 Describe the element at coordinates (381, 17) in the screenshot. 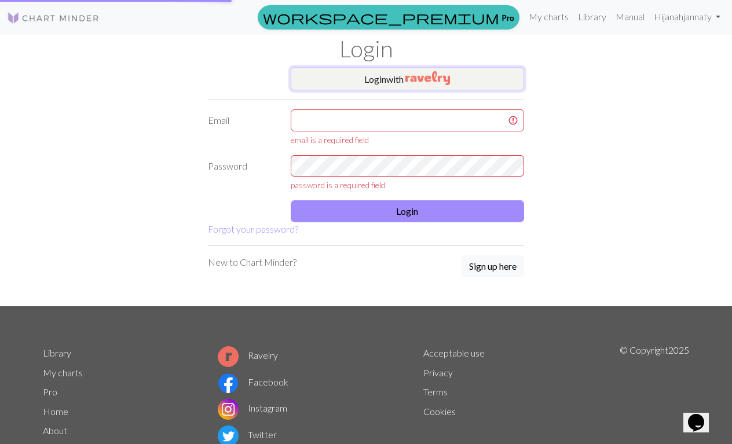

I see `span: workspace_premium` at that location.